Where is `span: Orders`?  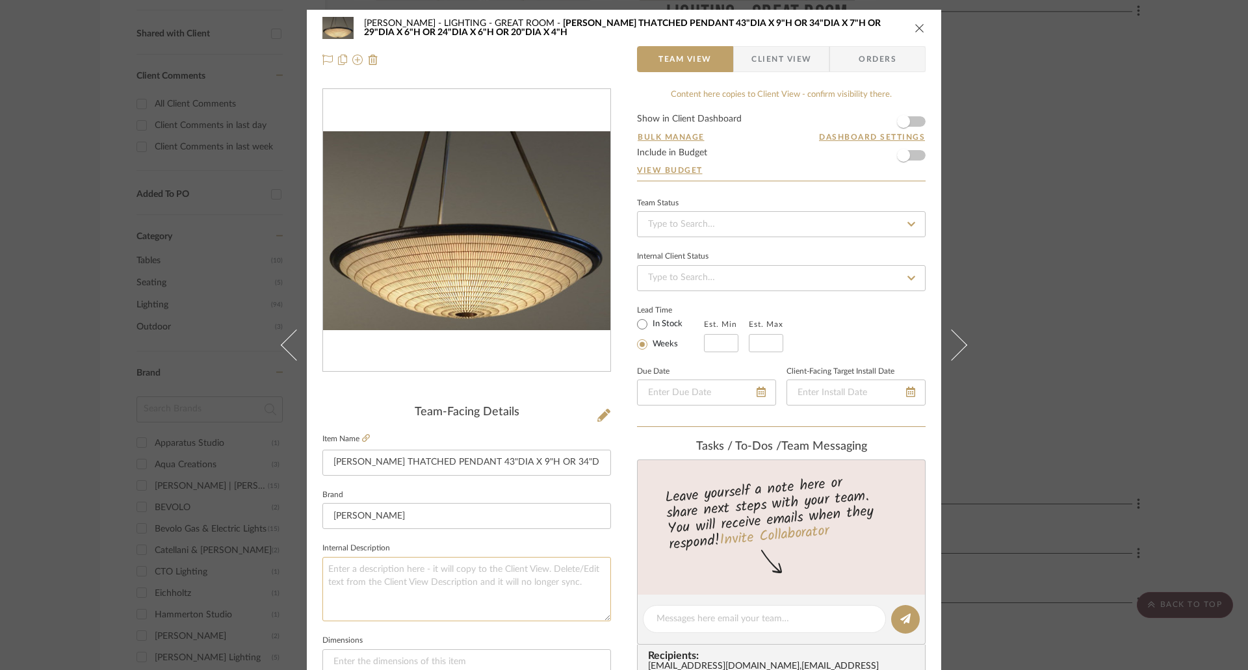
span: Orders is located at coordinates (878, 59).